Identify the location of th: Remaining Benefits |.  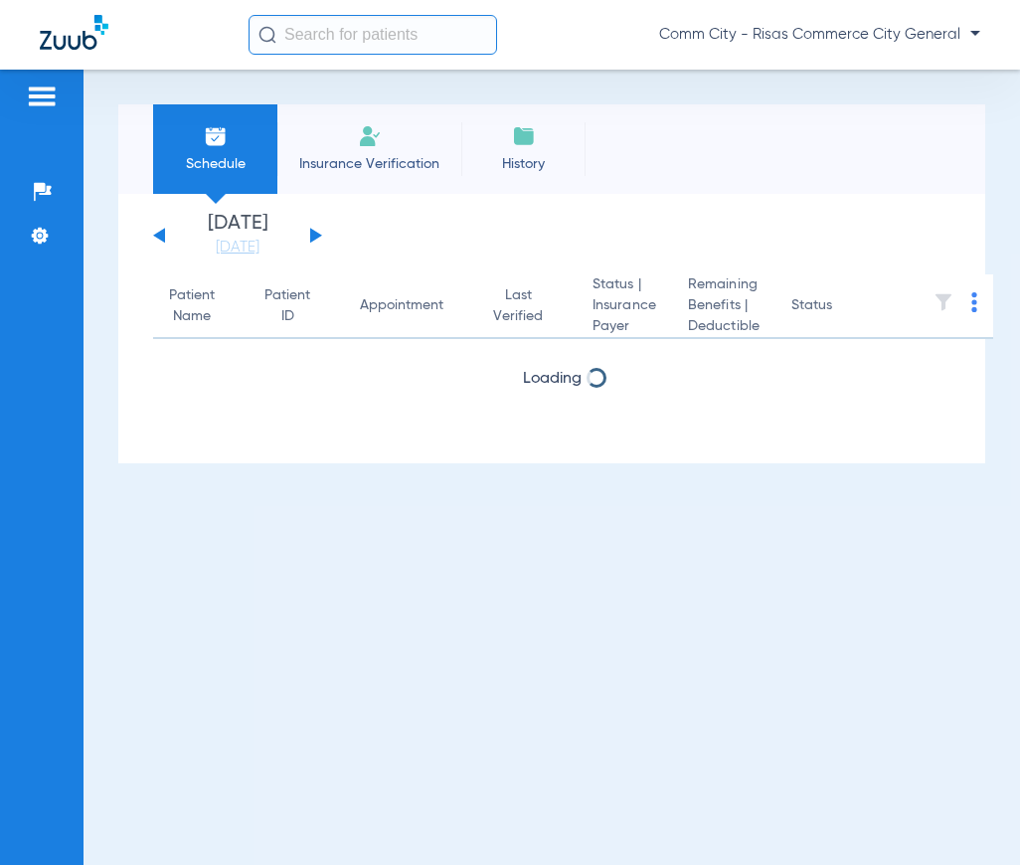
(723, 306).